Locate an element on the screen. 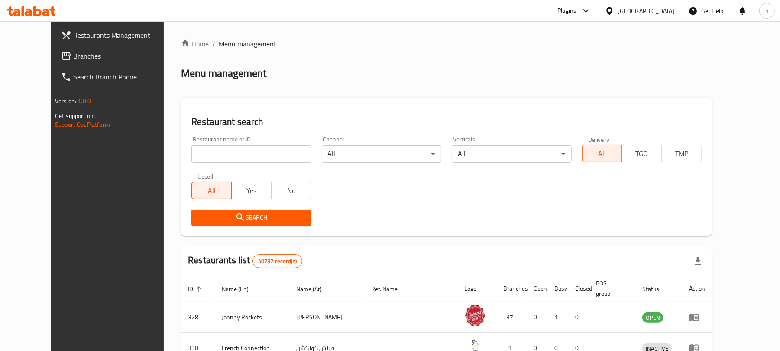  span: Yes is located at coordinates (252, 190).